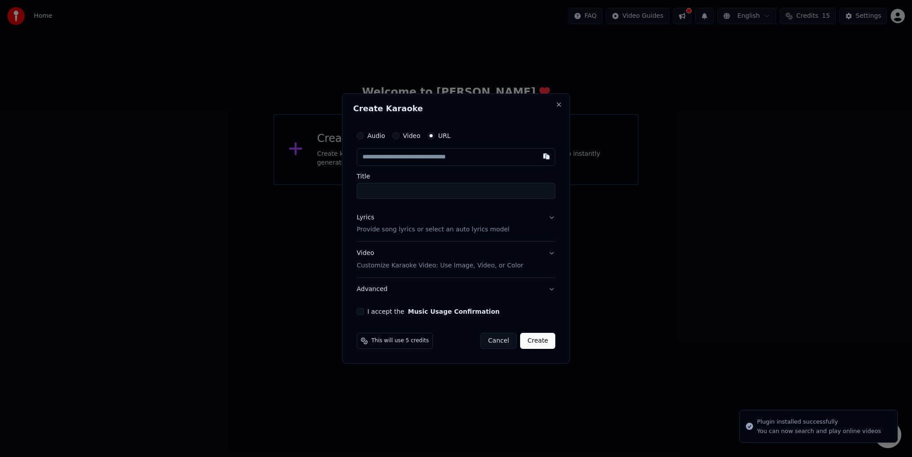 This screenshot has height=457, width=912. Describe the element at coordinates (400, 341) in the screenshot. I see `span: This will use 5 credits` at that location.